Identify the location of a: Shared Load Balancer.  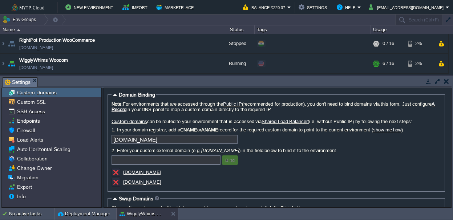
(284, 121).